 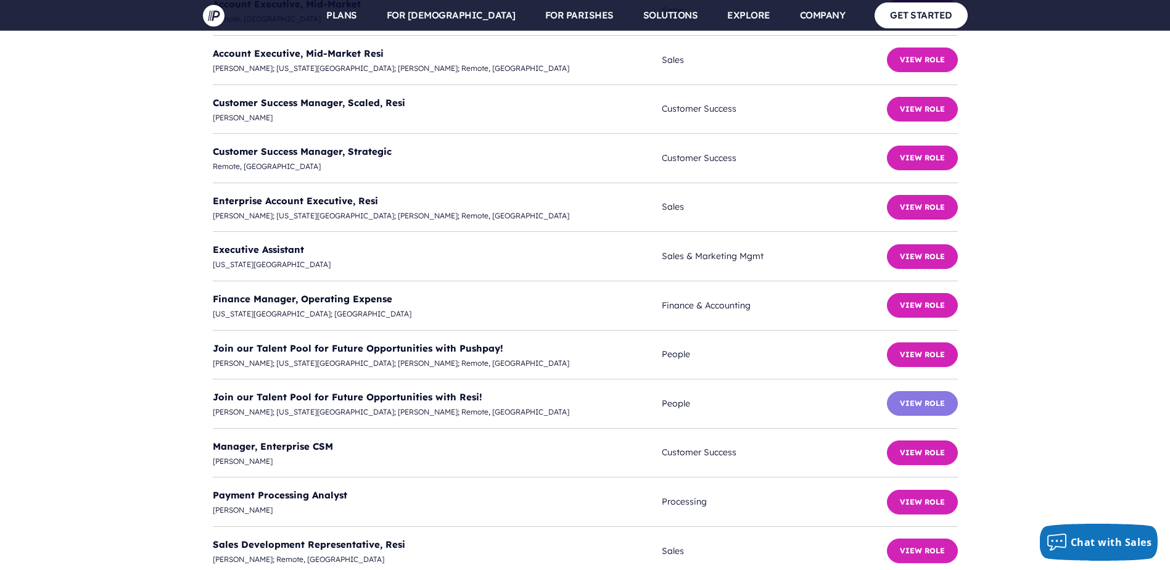 I want to click on a: Customer Success Manager, Strategic, so click(x=302, y=151).